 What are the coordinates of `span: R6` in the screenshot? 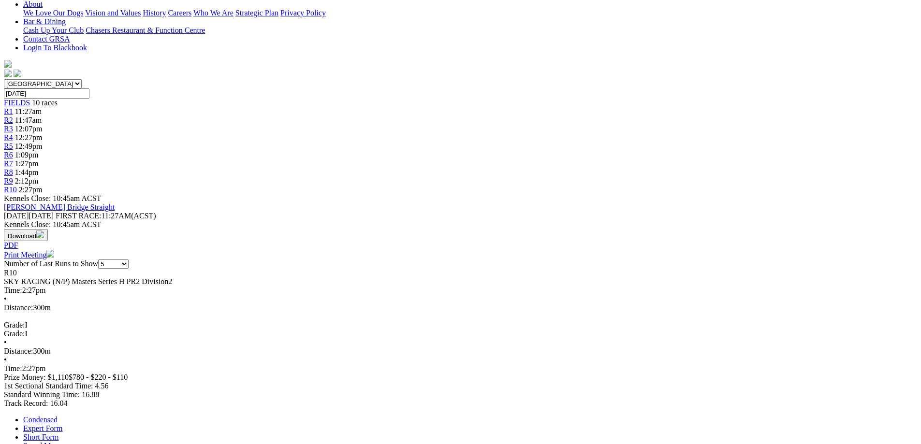 It's located at (8, 155).